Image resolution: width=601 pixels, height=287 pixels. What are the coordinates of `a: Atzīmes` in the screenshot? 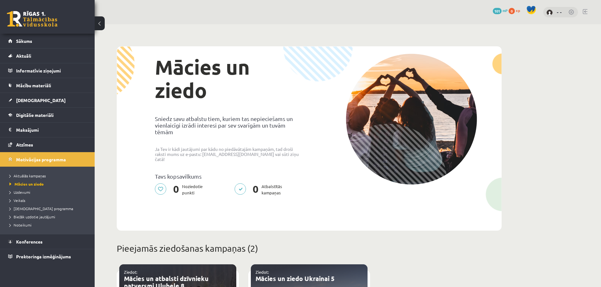 It's located at (47, 145).